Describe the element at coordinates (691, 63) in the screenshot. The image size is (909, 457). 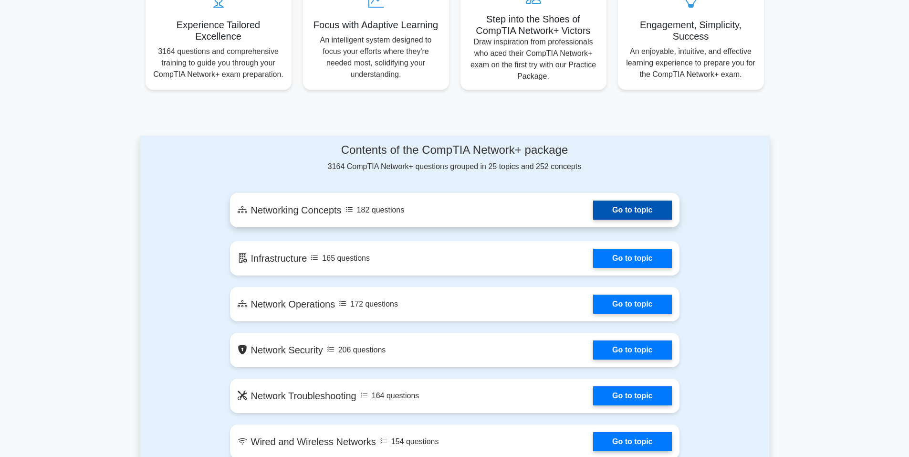
I see `p: An enjoyable, intuitive, and effective learning experience to prepare you for the CompTIA Network...` at that location.